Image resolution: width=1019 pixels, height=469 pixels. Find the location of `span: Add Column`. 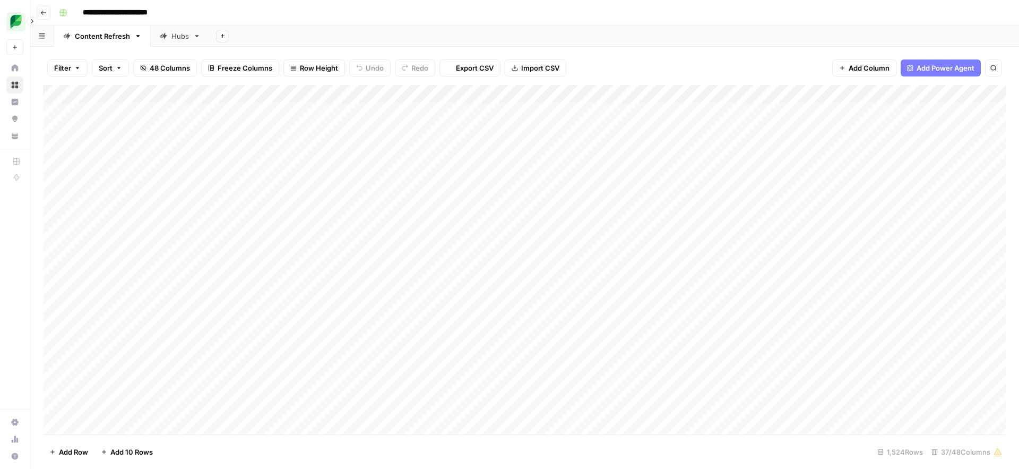

span: Add Column is located at coordinates (869, 68).